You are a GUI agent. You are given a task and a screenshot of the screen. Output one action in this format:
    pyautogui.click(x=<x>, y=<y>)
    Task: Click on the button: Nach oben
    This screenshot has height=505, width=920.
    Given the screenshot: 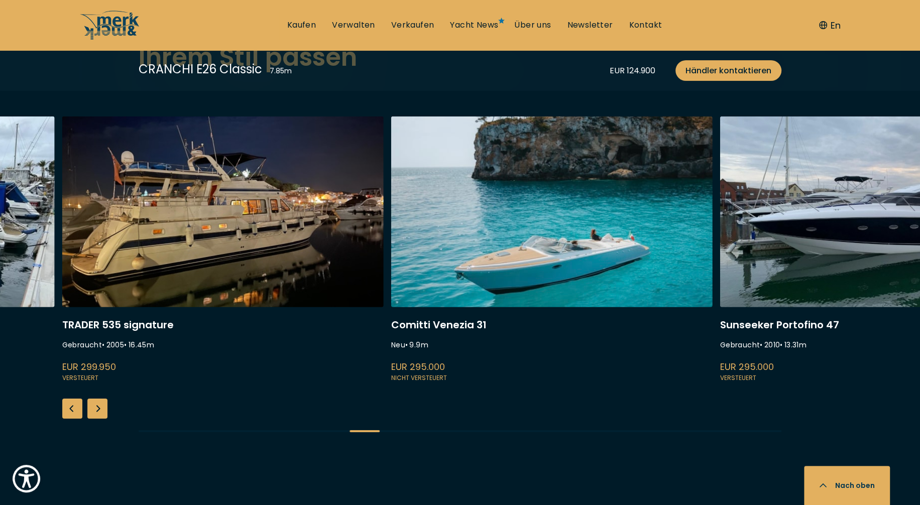 What is the action you would take?
    pyautogui.click(x=846, y=485)
    